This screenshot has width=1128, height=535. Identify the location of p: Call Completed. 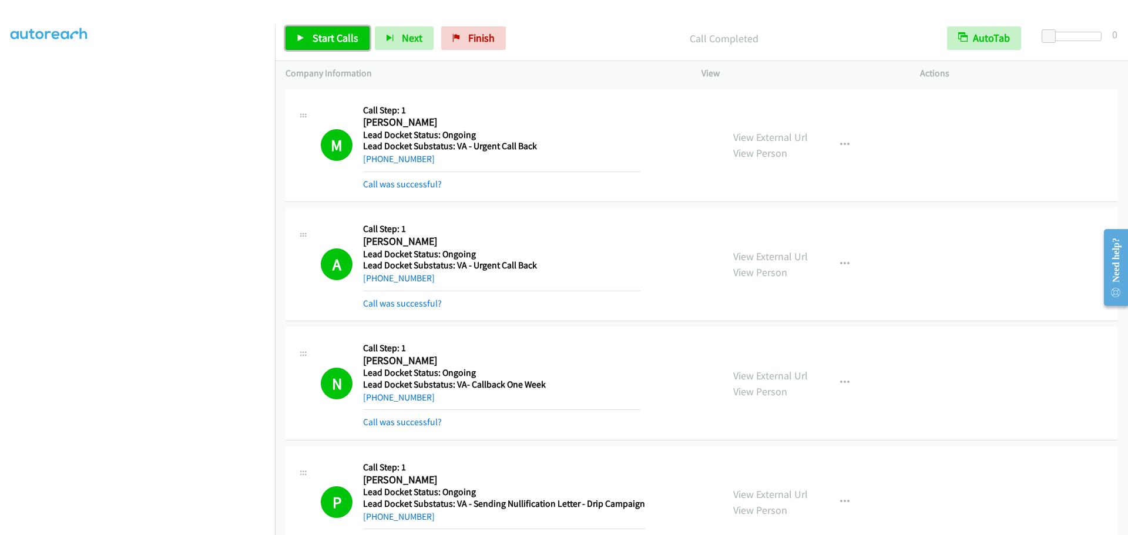
(724, 38).